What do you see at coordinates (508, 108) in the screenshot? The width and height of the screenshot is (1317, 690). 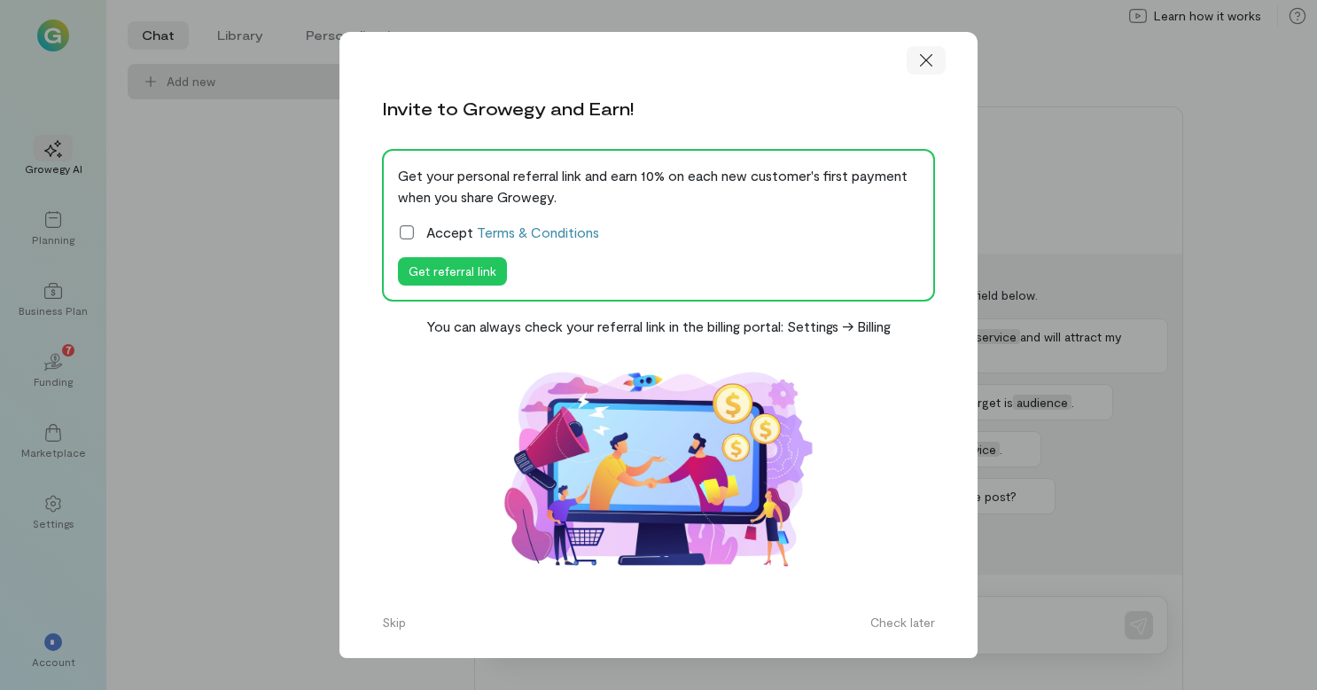 I see `div: Invite to Growegy and Earn!` at bounding box center [508, 108].